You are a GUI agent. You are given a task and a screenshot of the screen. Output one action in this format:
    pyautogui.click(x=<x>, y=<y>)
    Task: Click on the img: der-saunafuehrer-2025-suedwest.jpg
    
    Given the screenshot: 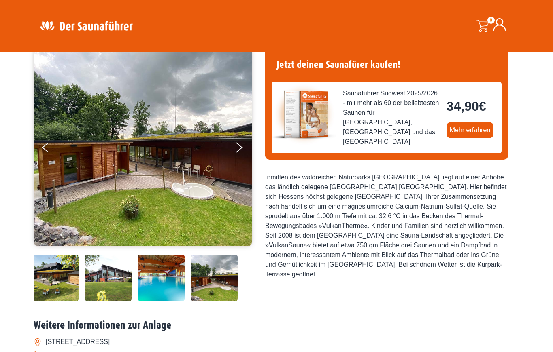 What is the action you would take?
    pyautogui.click(x=304, y=115)
    